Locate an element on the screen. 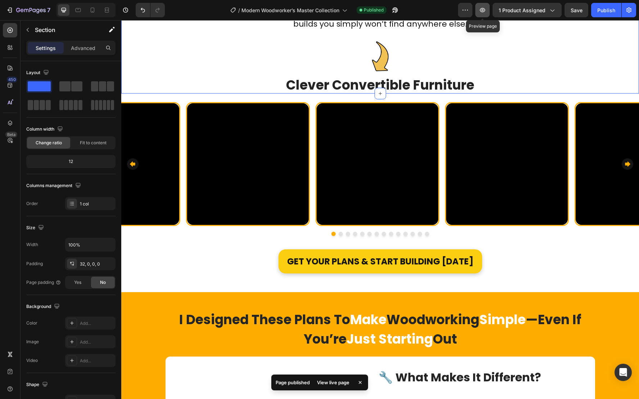  span: Simple is located at coordinates (381, 299).